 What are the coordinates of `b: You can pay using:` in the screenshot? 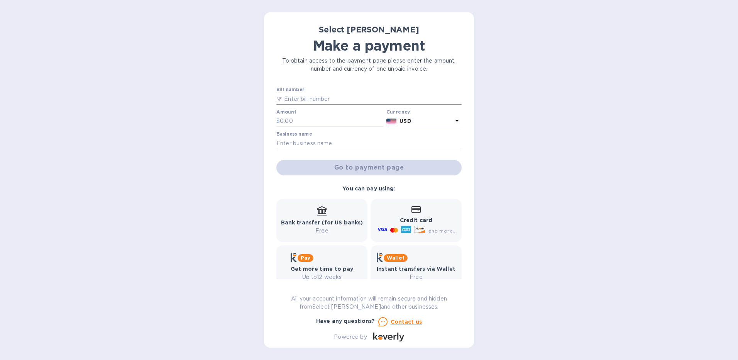 It's located at (369, 188).